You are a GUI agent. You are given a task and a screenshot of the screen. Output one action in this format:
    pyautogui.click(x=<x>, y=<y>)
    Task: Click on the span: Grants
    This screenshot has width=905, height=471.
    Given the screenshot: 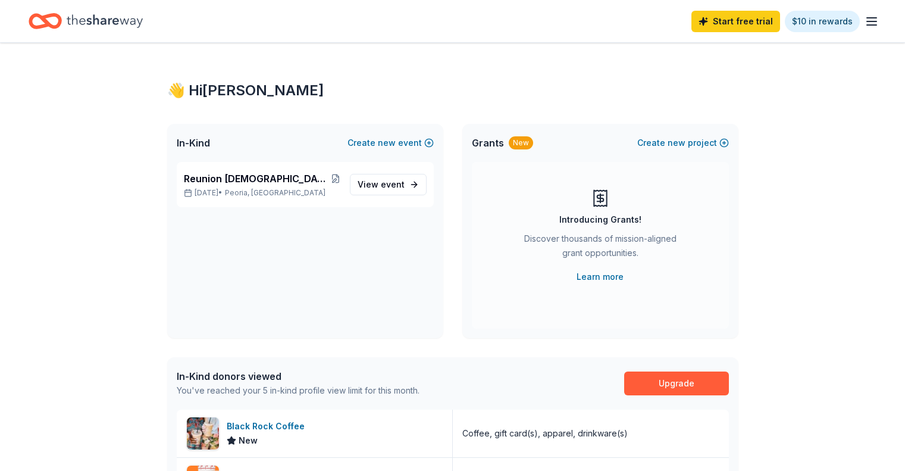 What is the action you would take?
    pyautogui.click(x=488, y=143)
    